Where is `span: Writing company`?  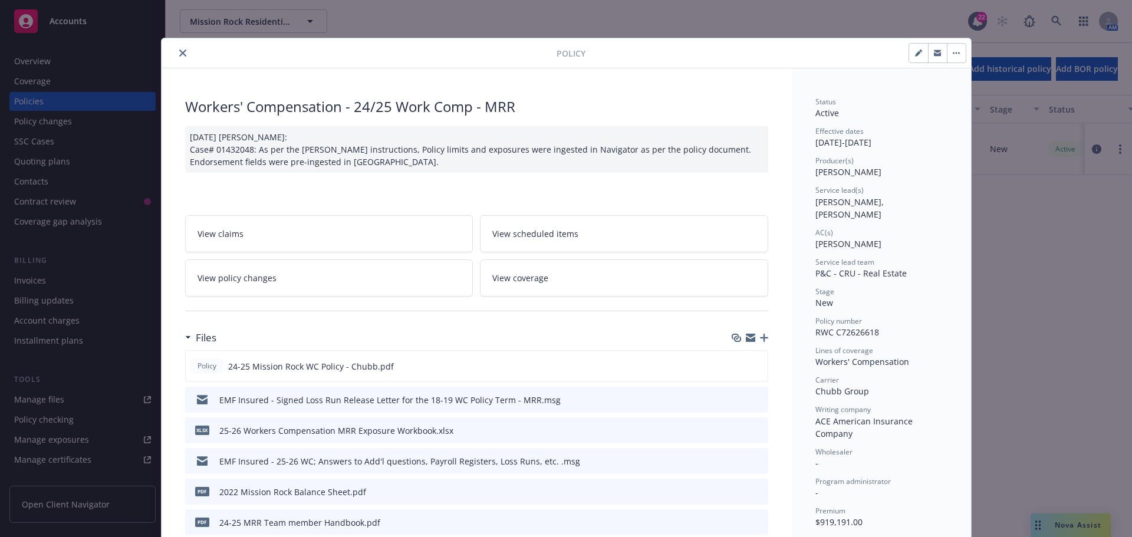 span: Writing company is located at coordinates (843, 409).